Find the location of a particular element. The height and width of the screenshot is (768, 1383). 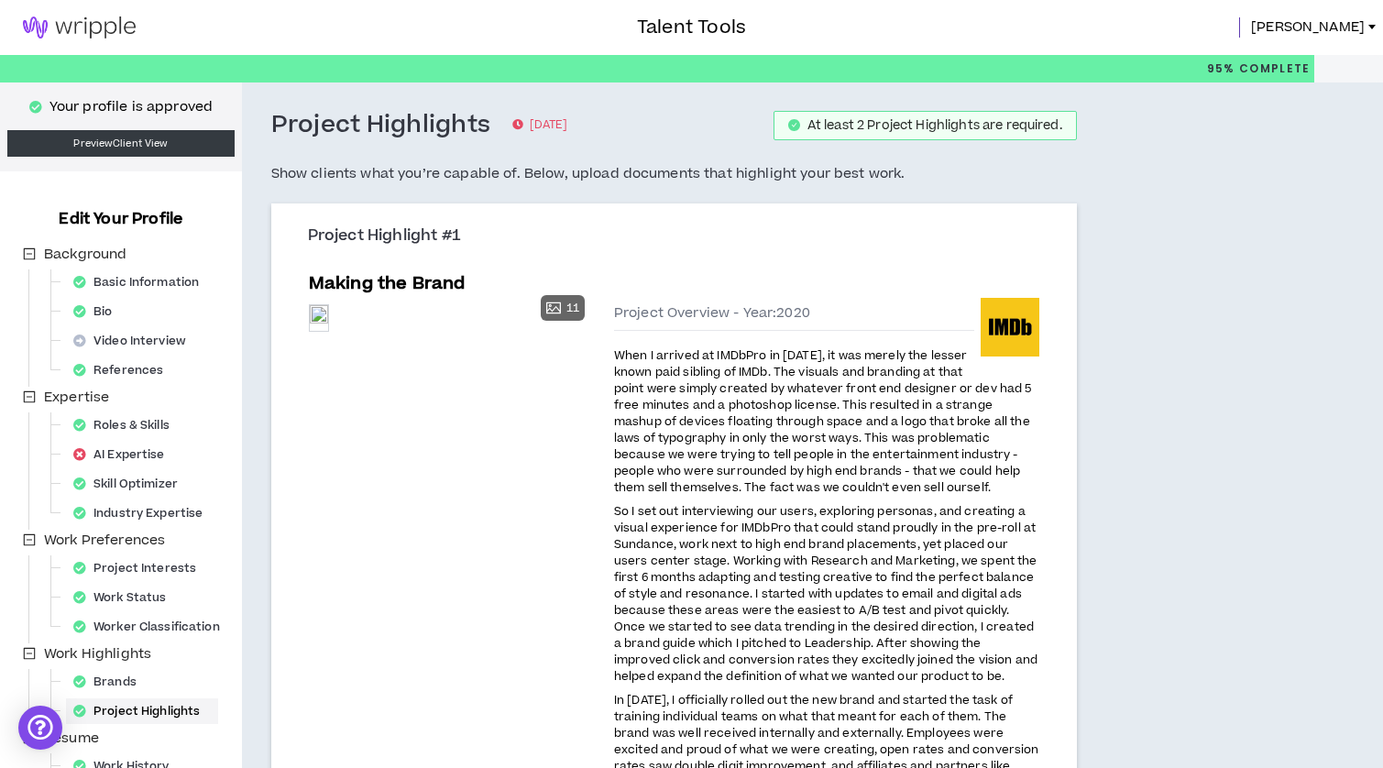

div: AI Expertise is located at coordinates (125, 455).